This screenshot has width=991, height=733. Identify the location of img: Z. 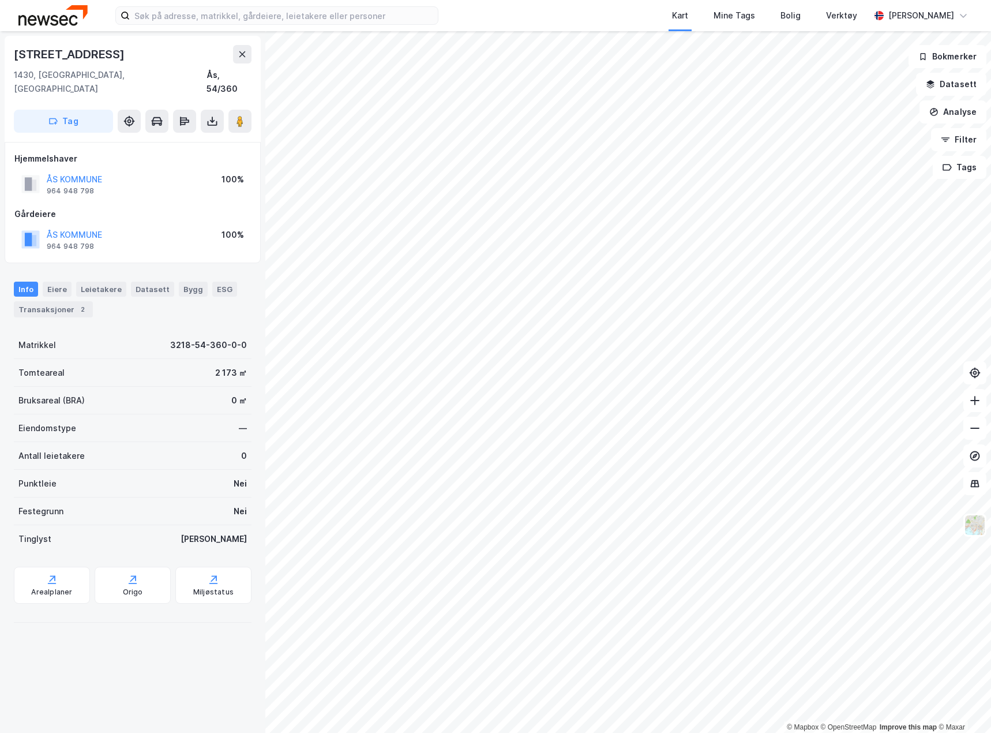
(975, 525).